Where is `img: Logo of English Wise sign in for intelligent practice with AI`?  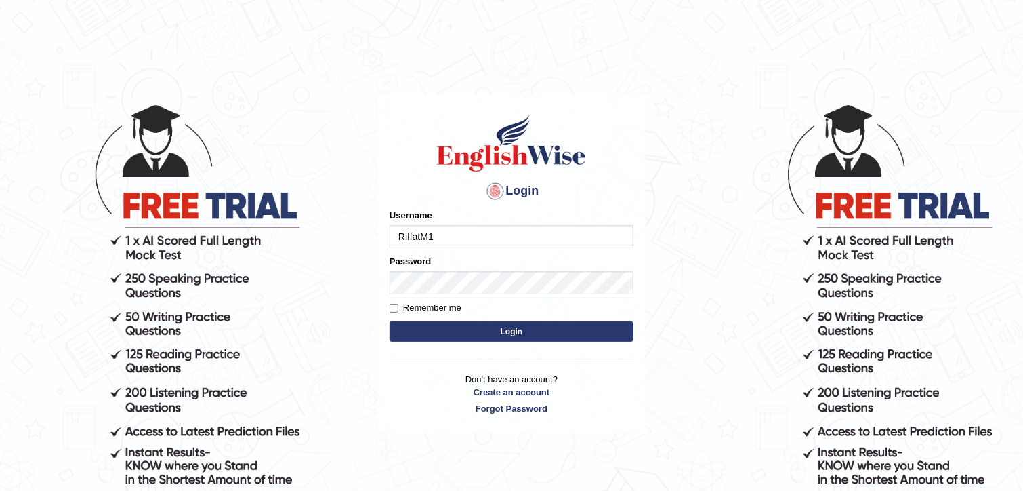 img: Logo of English Wise sign in for intelligent practice with AI is located at coordinates (512, 143).